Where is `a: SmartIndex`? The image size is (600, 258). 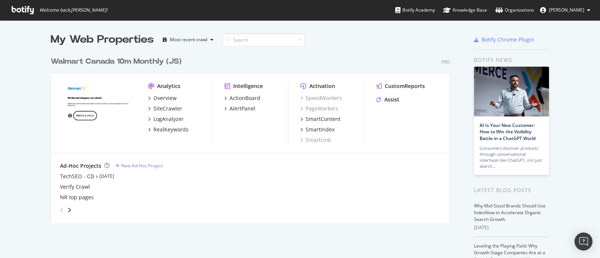 a: SmartIndex is located at coordinates (317, 130).